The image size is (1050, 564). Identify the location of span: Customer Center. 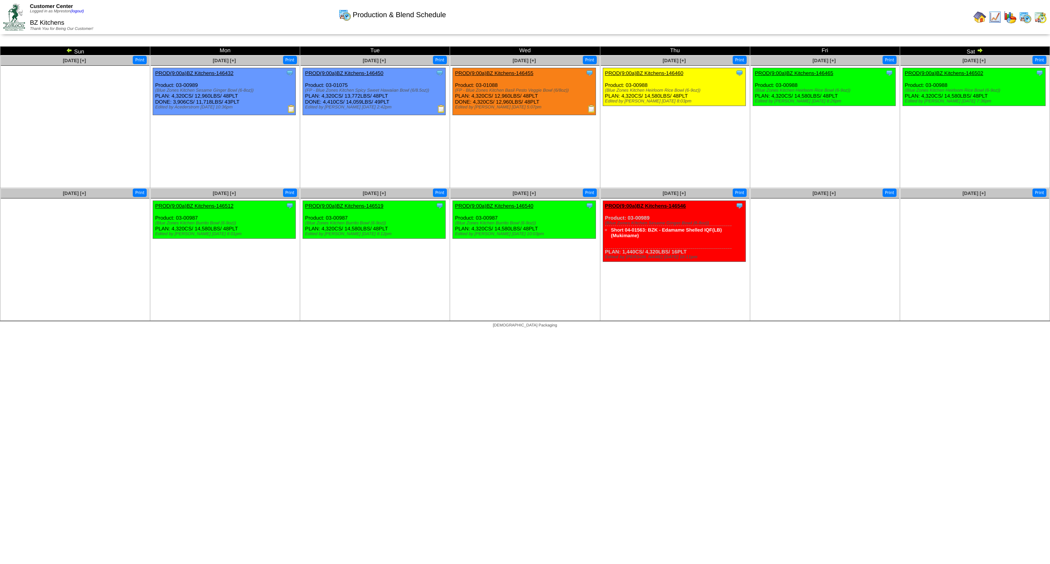
(51, 6).